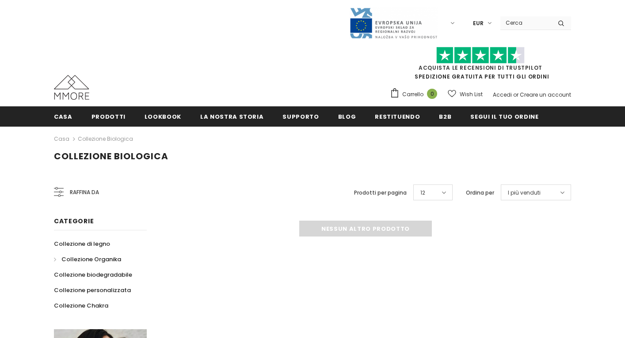 The image size is (625, 338). What do you see at coordinates (108, 116) in the screenshot?
I see `a: Prodotti` at bounding box center [108, 116].